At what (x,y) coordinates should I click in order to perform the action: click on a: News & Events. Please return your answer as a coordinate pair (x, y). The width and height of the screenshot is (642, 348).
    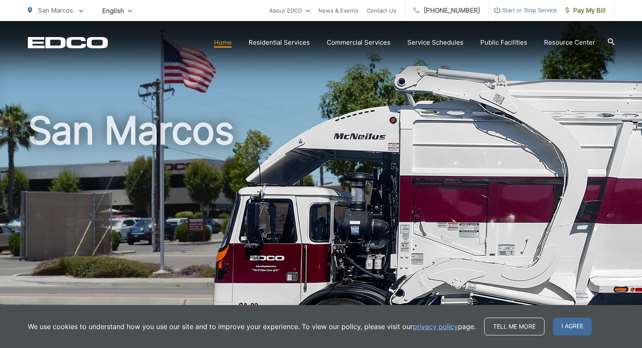
    Looking at the image, I should click on (338, 11).